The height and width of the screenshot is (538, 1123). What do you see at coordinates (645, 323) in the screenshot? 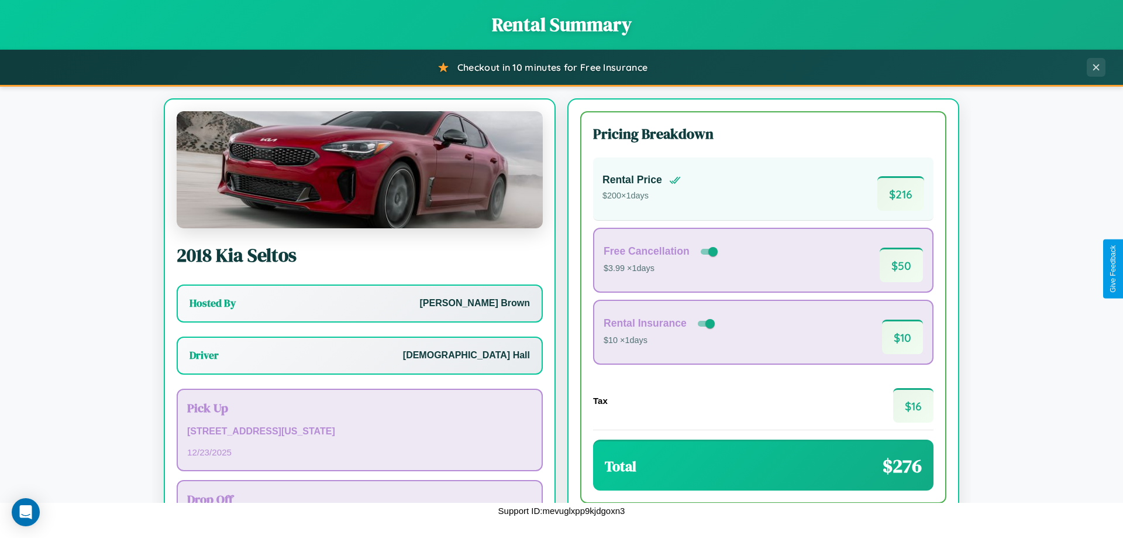
I see `h4: Rental Insurance` at bounding box center [645, 323].